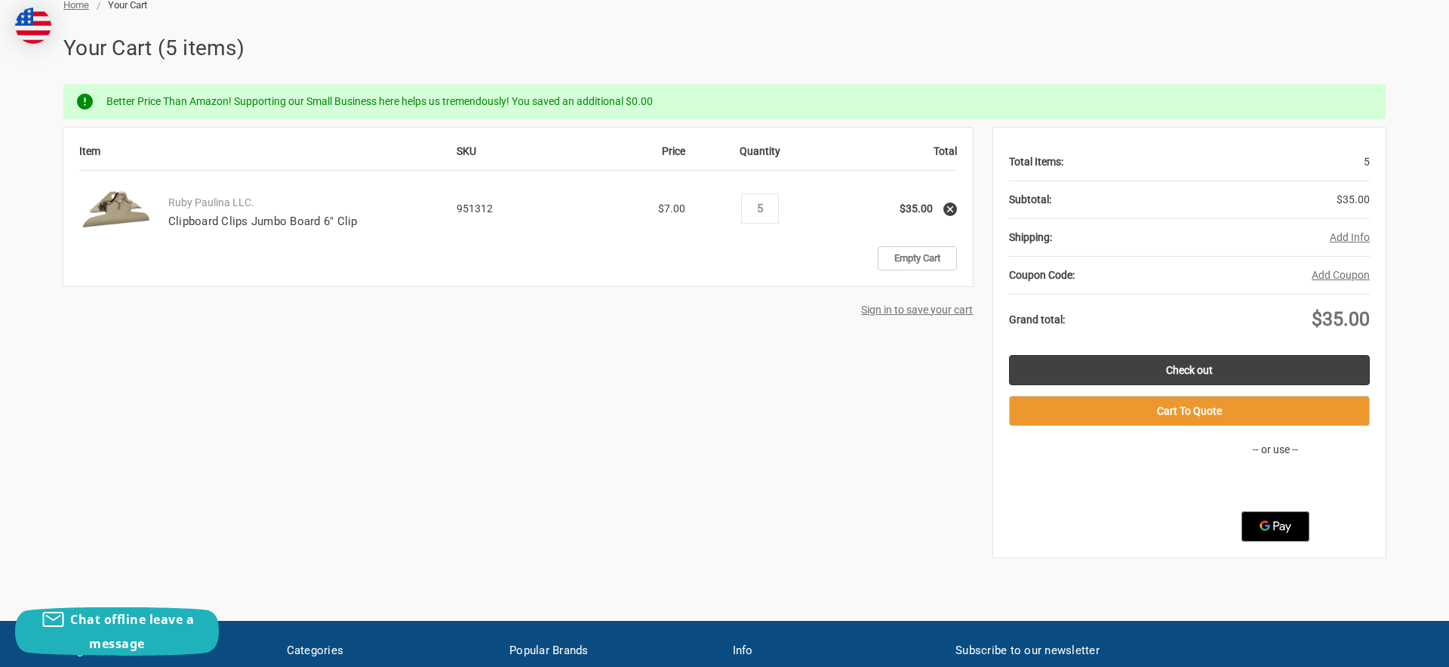 Image resolution: width=1449 pixels, height=667 pixels. What do you see at coordinates (1030, 237) in the screenshot?
I see `strong: Shipping:` at bounding box center [1030, 237].